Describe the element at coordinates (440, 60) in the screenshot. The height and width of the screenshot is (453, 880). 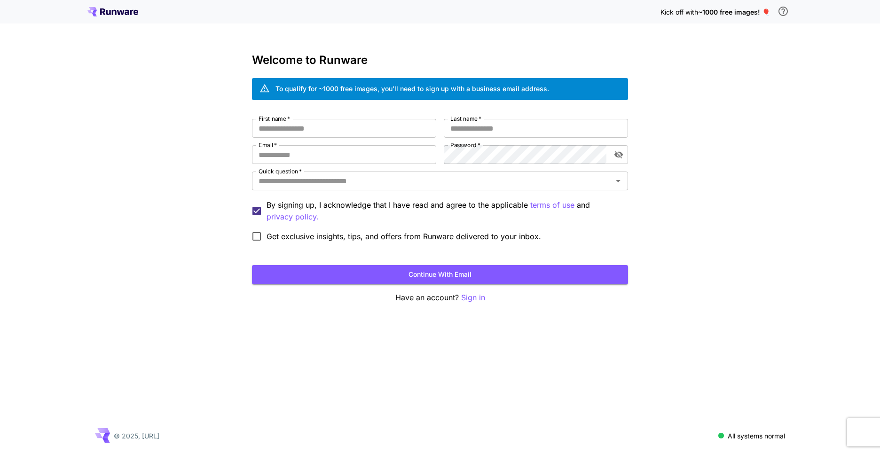
I see `h3: Welcome to Runware` at that location.